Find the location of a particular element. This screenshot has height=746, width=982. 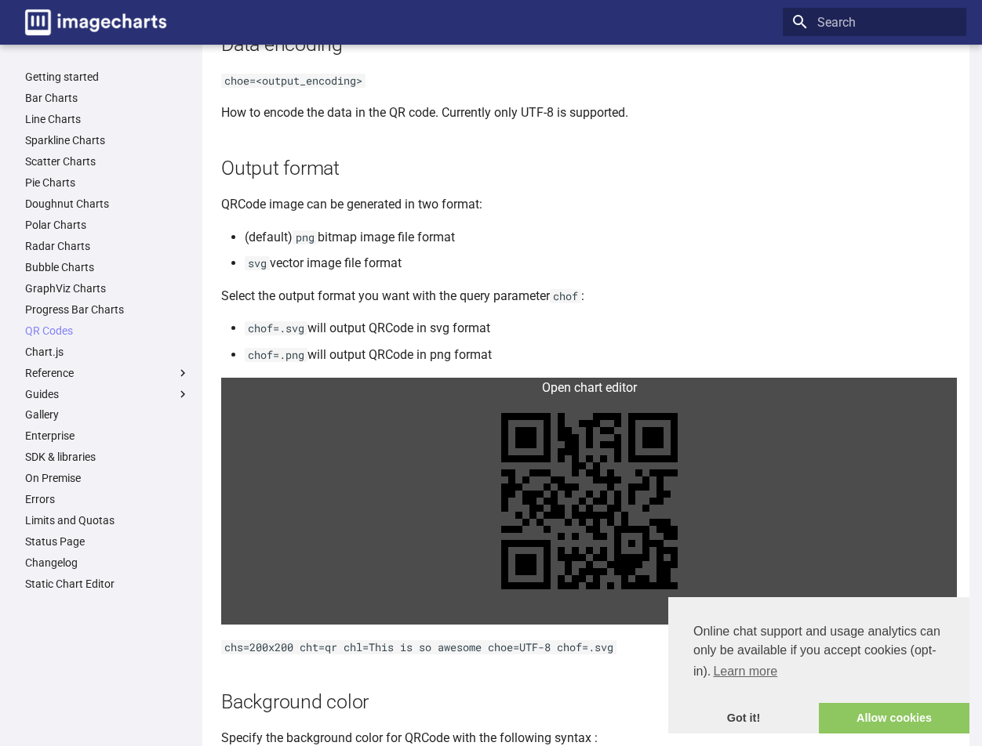

a: QR Codes is located at coordinates (107, 331).